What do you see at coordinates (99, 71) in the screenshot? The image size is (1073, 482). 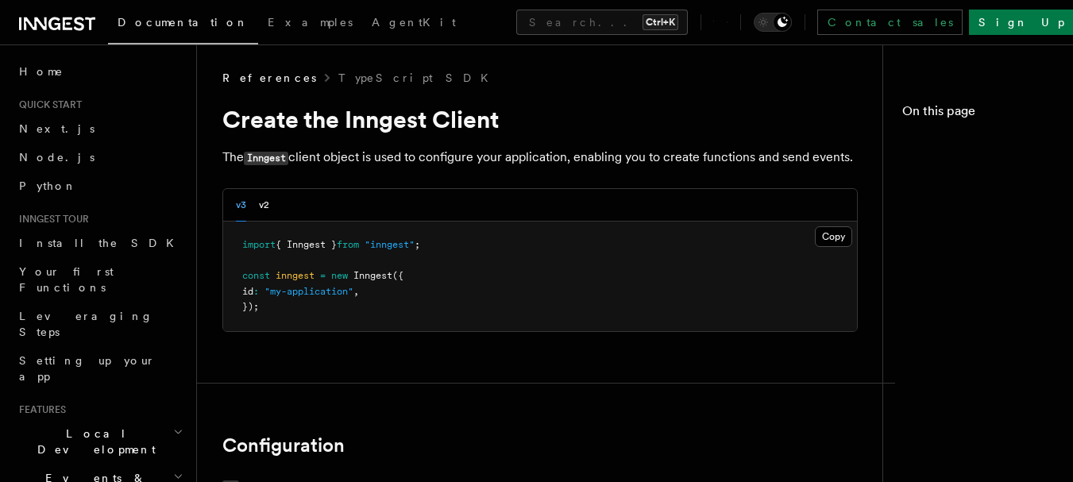 I see `a: Home` at bounding box center [99, 71].